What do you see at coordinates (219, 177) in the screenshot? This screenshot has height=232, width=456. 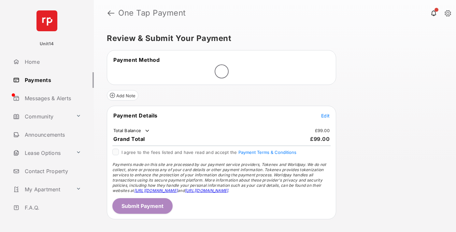 I see `span: Payments made on this site are processed by our payment service providers, Tokenex and Worldpay. ...` at bounding box center [219, 177].